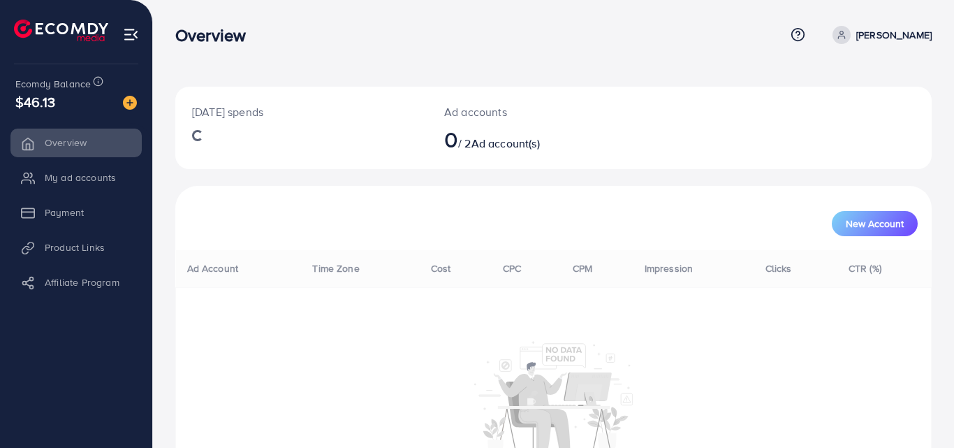 The image size is (954, 448). What do you see at coordinates (131, 34) in the screenshot?
I see `img: menu` at bounding box center [131, 34].